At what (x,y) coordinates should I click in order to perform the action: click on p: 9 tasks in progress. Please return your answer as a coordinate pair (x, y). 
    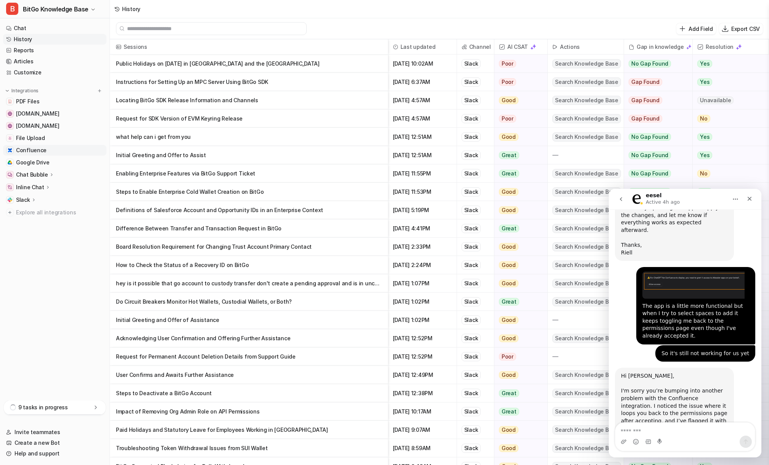
    Looking at the image, I should click on (43, 407).